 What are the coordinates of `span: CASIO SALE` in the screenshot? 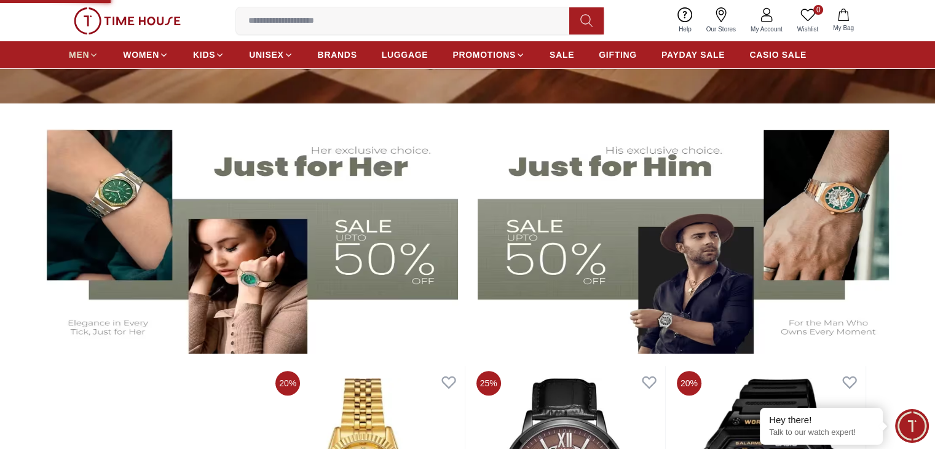 It's located at (778, 55).